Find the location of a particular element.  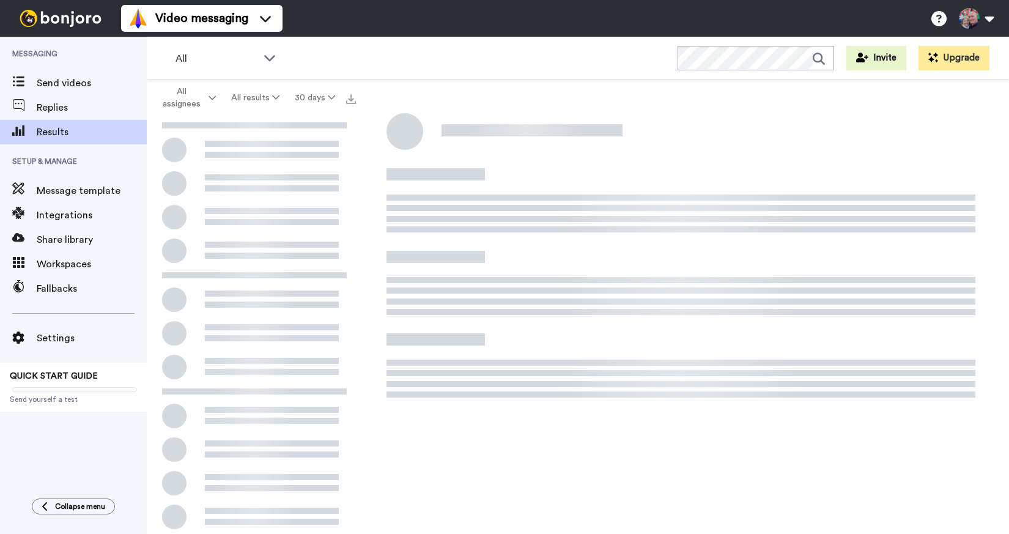

button: Invite is located at coordinates (877, 58).